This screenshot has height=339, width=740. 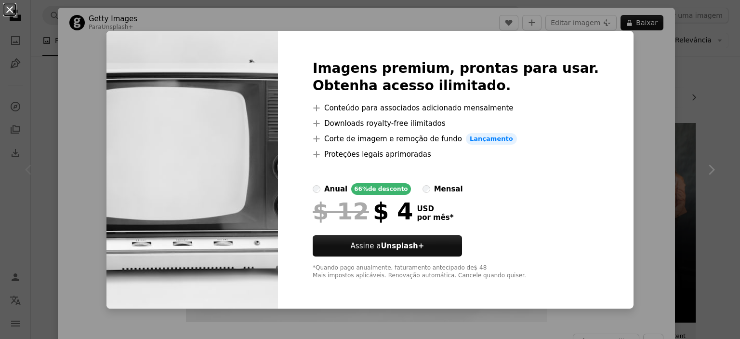 I want to click on div: anual, so click(x=336, y=189).